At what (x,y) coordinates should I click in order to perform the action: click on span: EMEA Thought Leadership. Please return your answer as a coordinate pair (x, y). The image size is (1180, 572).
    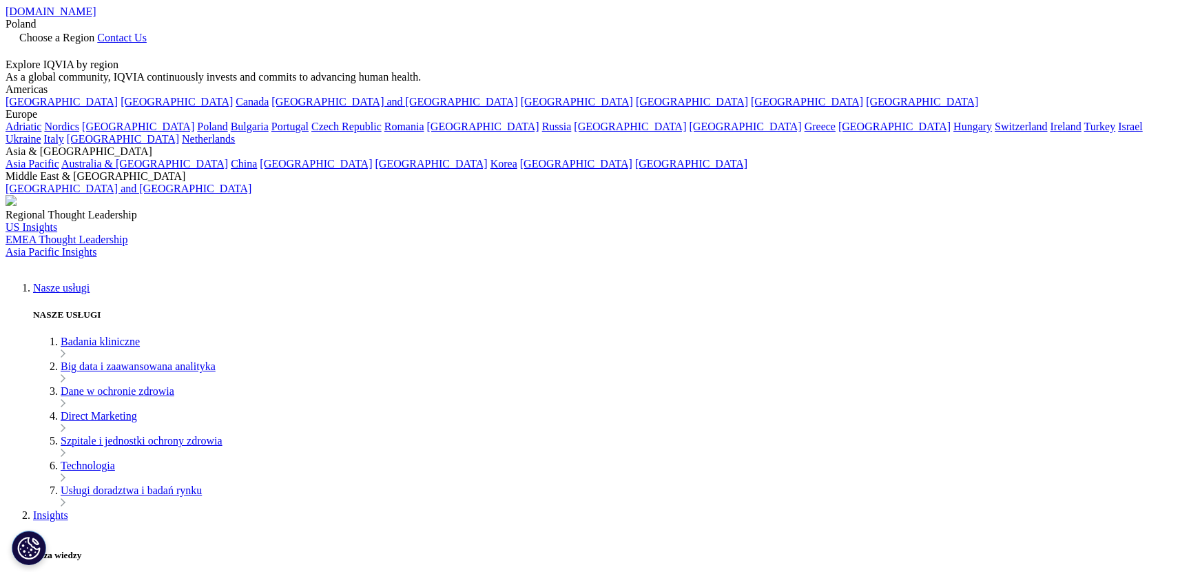
    Looking at the image, I should click on (66, 239).